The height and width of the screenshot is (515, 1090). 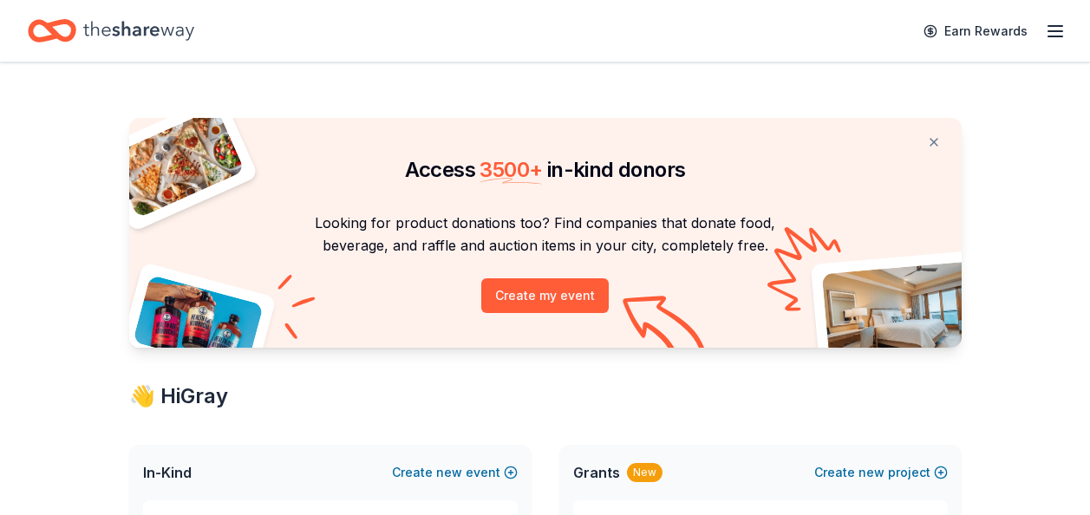 I want to click on button: Createnewproject, so click(x=881, y=472).